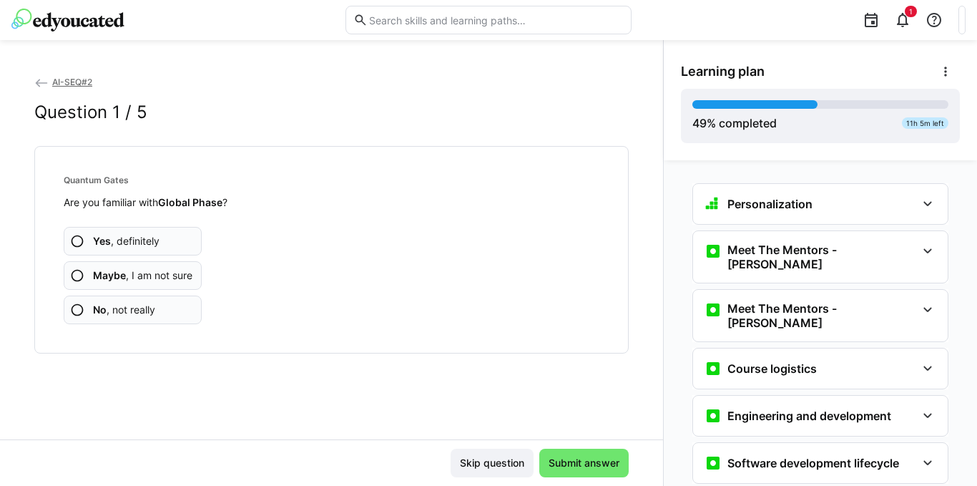 This screenshot has height=486, width=977. Describe the element at coordinates (63, 82) in the screenshot. I see `a: AI-SEQ#2` at that location.